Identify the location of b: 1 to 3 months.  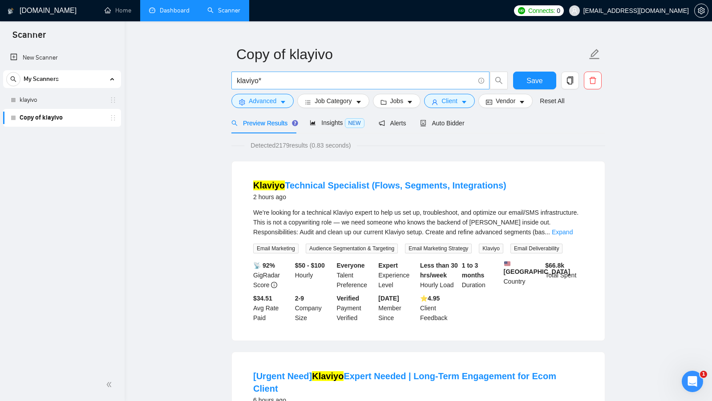
(473, 270).